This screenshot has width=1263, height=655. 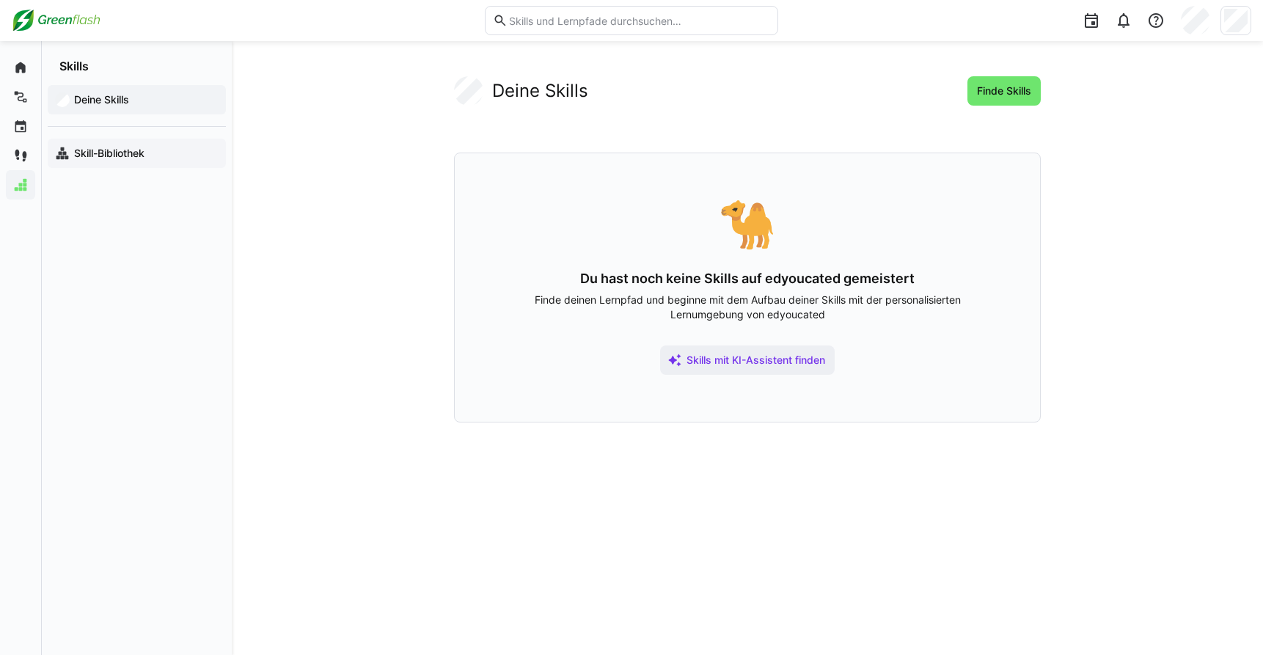 What do you see at coordinates (747, 307) in the screenshot?
I see `p: Finde deinen Lernpfad und beginne mit dem Aufbau deiner Skills mit der personalisierten Lernumgeb...` at bounding box center [747, 307].